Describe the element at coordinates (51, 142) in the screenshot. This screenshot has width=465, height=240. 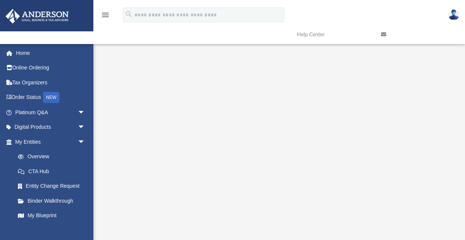
I see `a: My Entitiesarrow_drop_down` at that location.